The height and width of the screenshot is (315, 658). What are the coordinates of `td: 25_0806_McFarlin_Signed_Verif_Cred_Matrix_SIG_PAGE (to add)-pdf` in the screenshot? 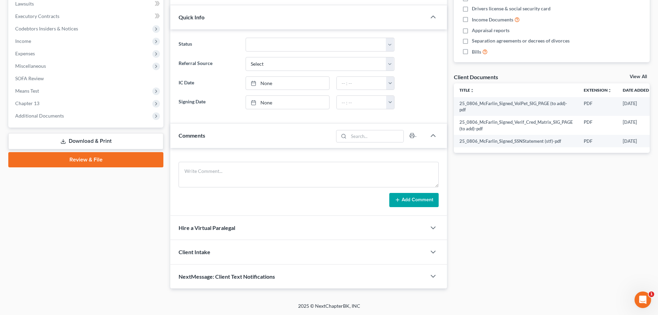 It's located at (516, 125).